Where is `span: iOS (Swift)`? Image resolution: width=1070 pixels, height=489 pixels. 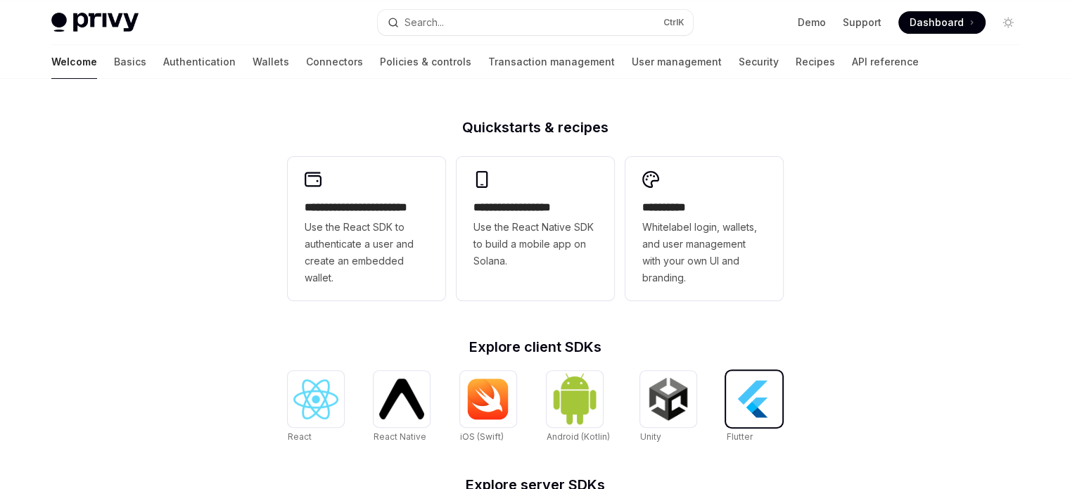 span: iOS (Swift) is located at coordinates (482, 436).